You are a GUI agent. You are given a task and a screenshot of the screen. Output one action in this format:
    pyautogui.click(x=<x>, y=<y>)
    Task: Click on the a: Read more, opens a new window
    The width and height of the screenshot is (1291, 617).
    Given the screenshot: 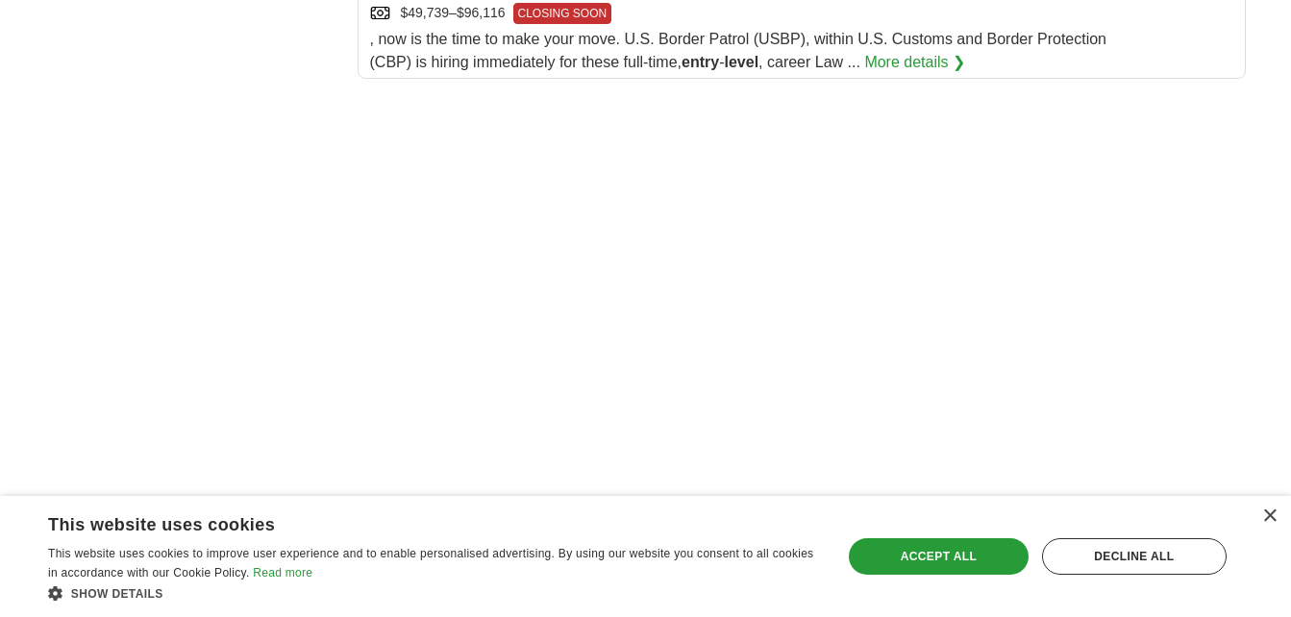 What is the action you would take?
    pyautogui.click(x=283, y=573)
    